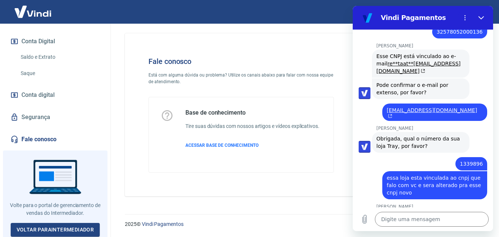 The height and width of the screenshot is (237, 499). Describe the element at coordinates (477, 12) in the screenshot. I see `button: Sair` at that location.